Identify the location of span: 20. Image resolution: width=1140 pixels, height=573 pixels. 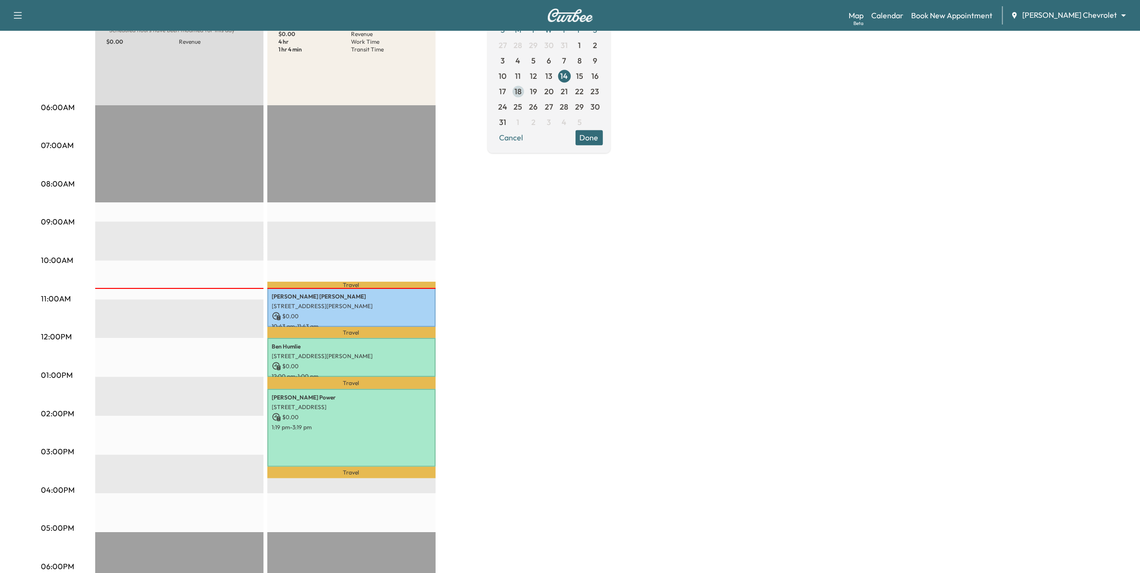
(548, 91).